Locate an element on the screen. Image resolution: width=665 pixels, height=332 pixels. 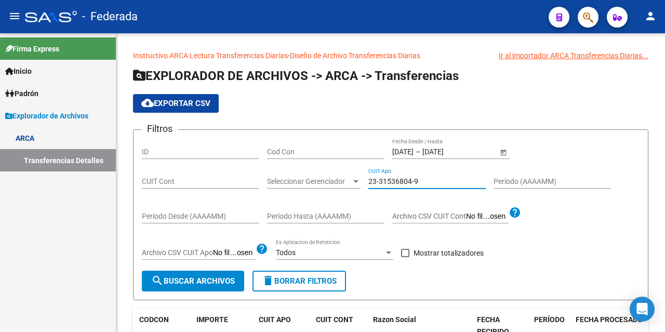
span: - Federada is located at coordinates (110, 17).